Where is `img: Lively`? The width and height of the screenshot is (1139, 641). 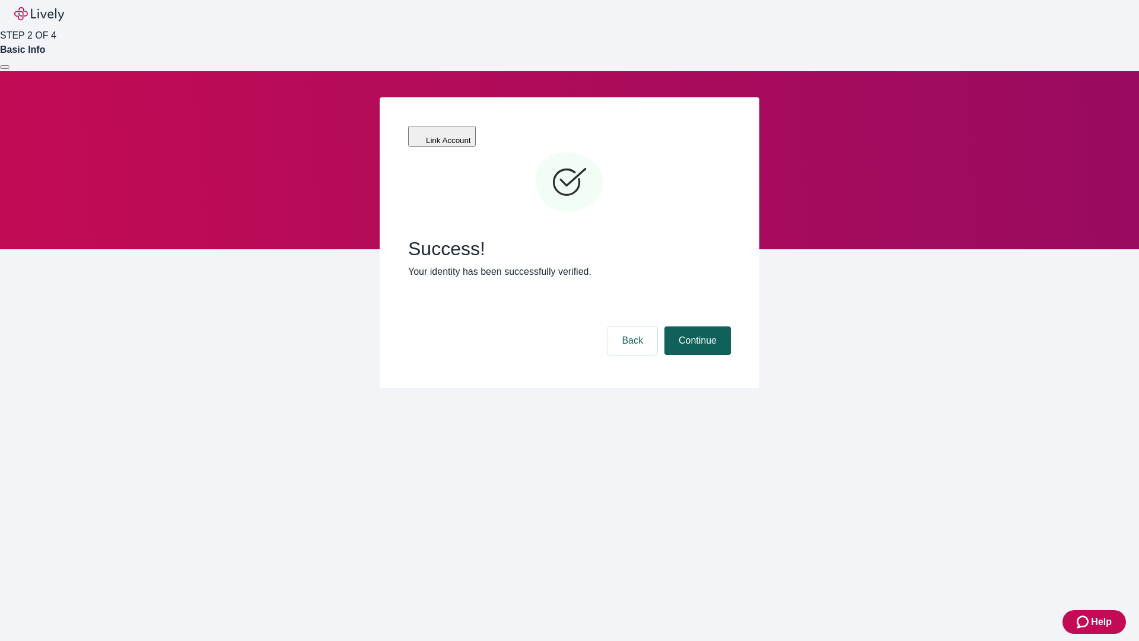
img: Lively is located at coordinates (39, 14).